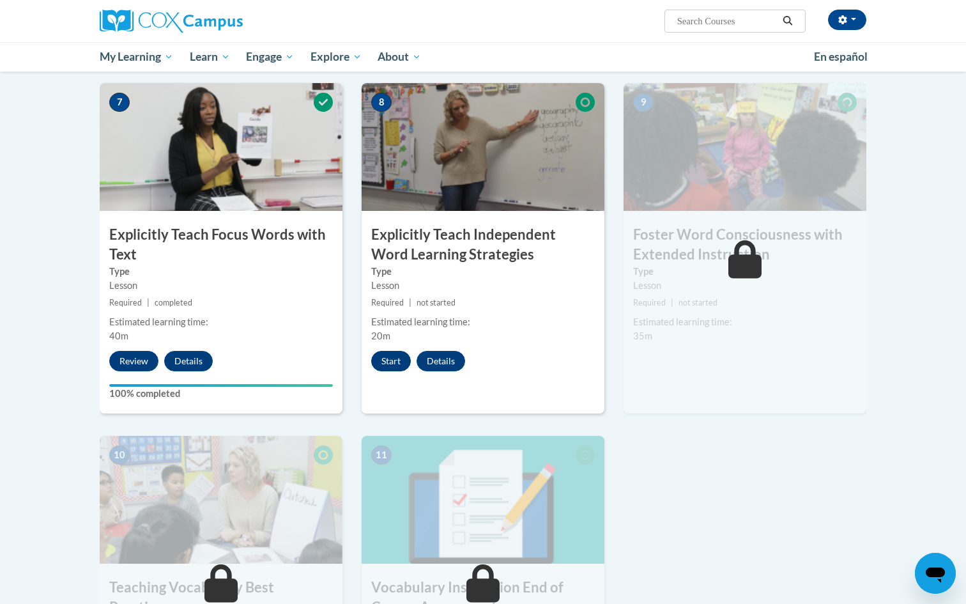 The height and width of the screenshot is (604, 966). Describe the element at coordinates (119, 102) in the screenshot. I see `span: 7` at that location.